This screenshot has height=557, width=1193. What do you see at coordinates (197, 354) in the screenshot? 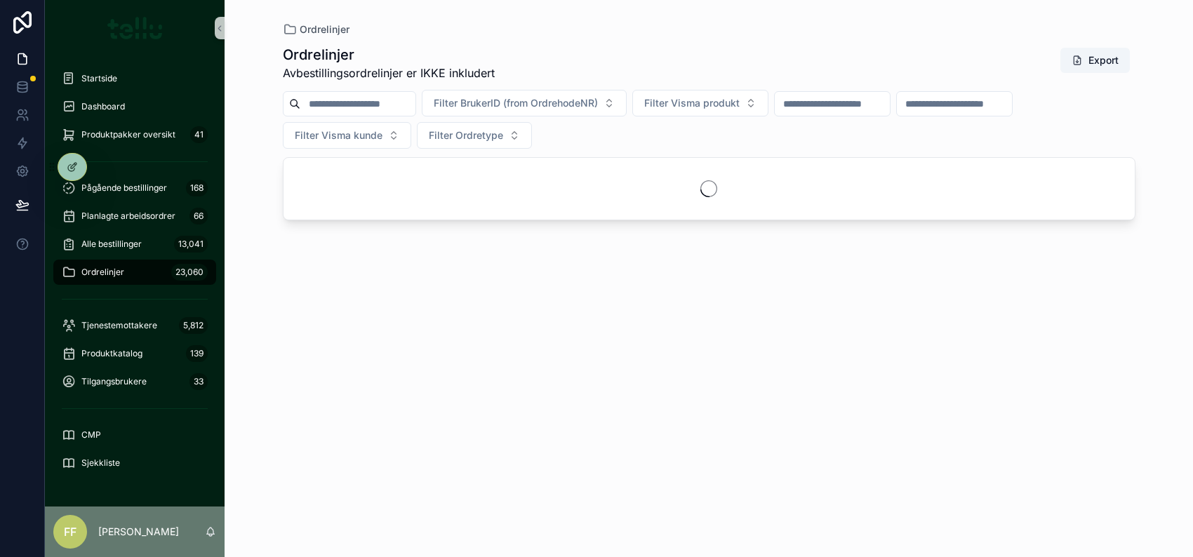
I see `div: 139` at bounding box center [197, 354].